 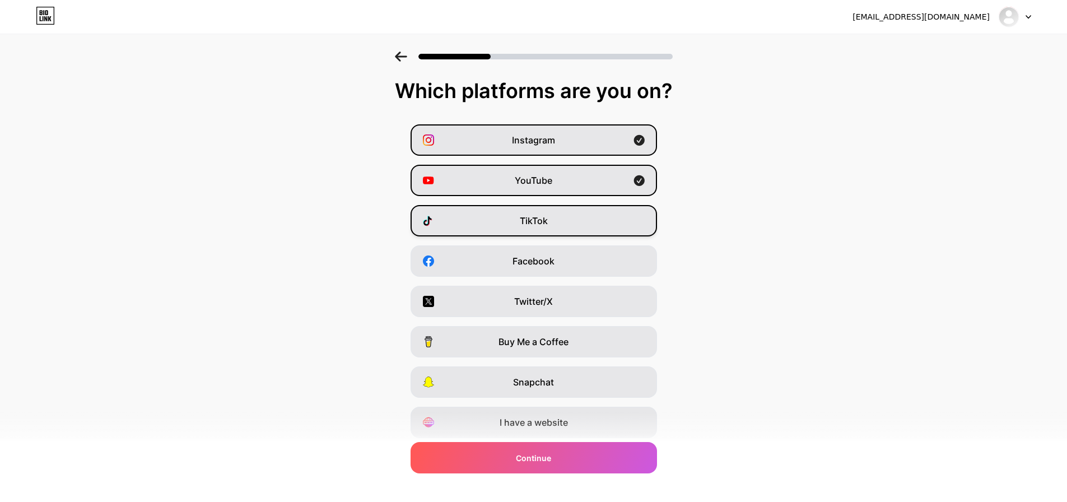 What do you see at coordinates (533, 382) in the screenshot?
I see `span: Snapchat` at bounding box center [533, 382].